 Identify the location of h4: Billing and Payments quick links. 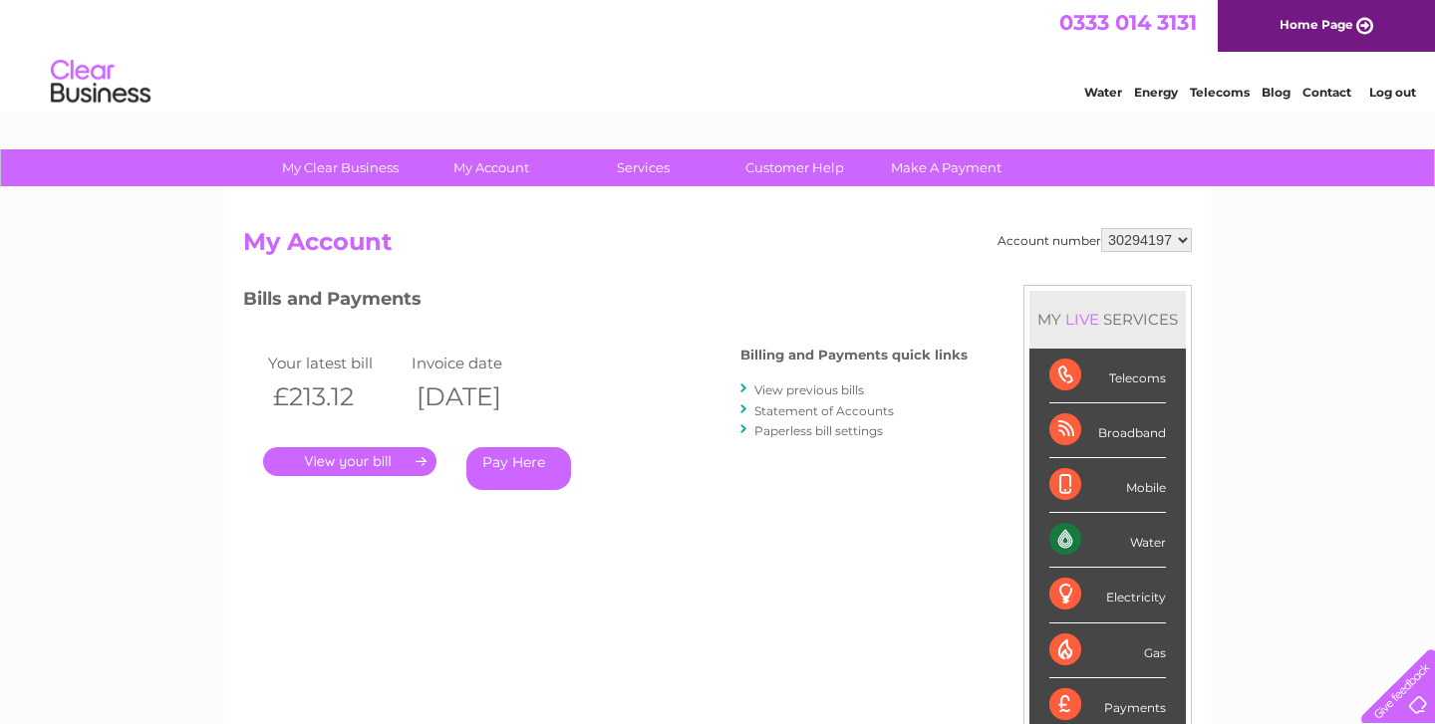
(854, 355).